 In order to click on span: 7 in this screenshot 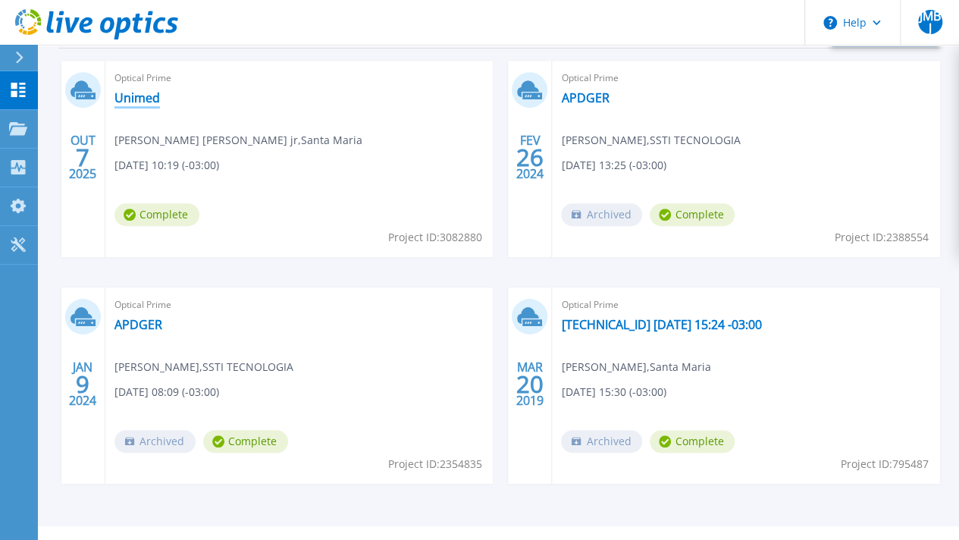, I will do `click(83, 157)`.